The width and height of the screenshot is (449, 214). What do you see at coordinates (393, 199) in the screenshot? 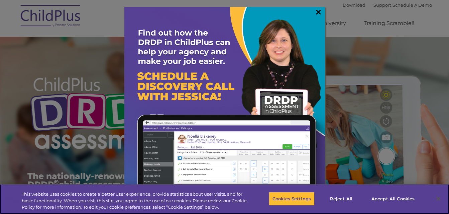
I see `button: Accept All Cookies` at bounding box center [393, 199].